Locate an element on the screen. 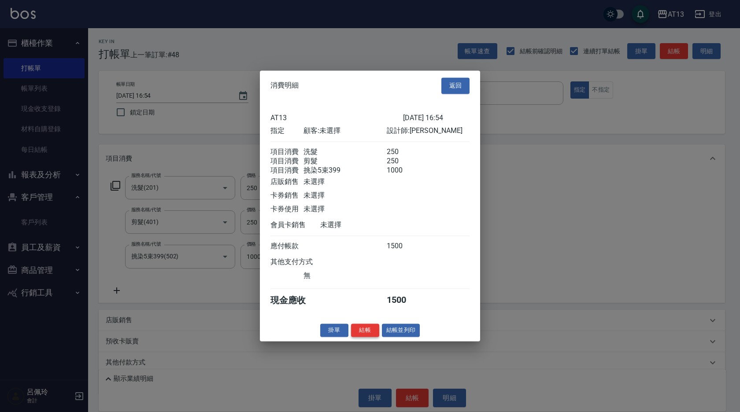 This screenshot has height=412, width=740. div: 會員卡銷售 is located at coordinates (295, 225).